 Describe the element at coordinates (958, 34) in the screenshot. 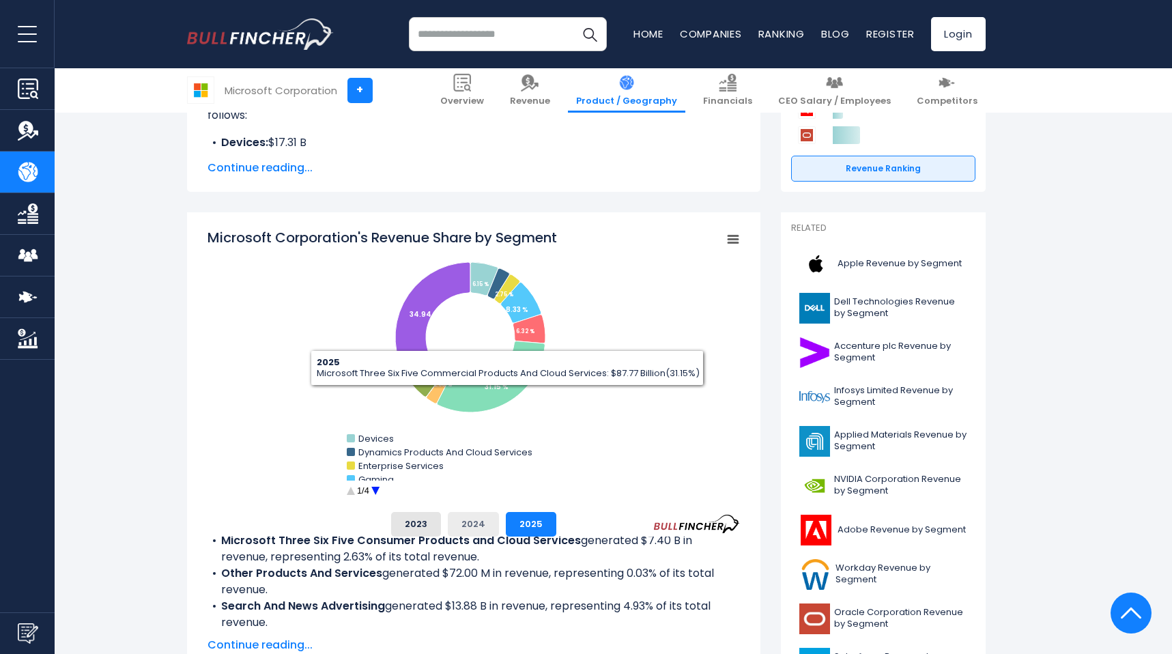

I see `a: Login` at that location.